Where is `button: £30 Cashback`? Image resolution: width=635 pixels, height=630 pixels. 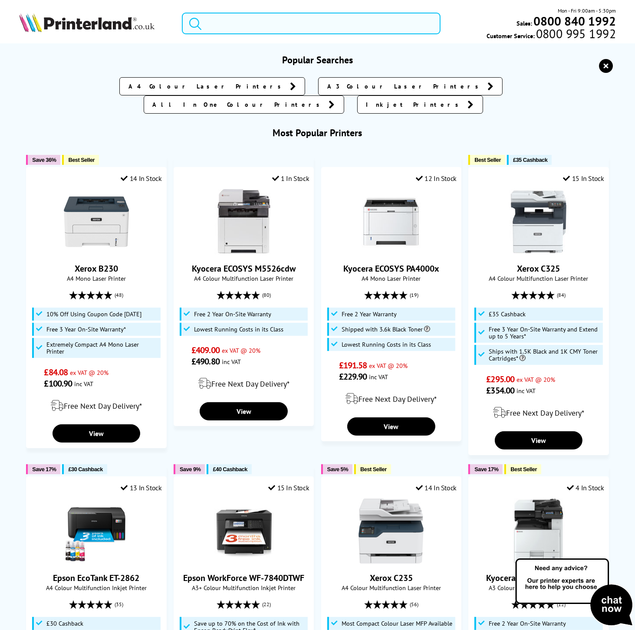 button: £30 Cashback is located at coordinates (84, 469).